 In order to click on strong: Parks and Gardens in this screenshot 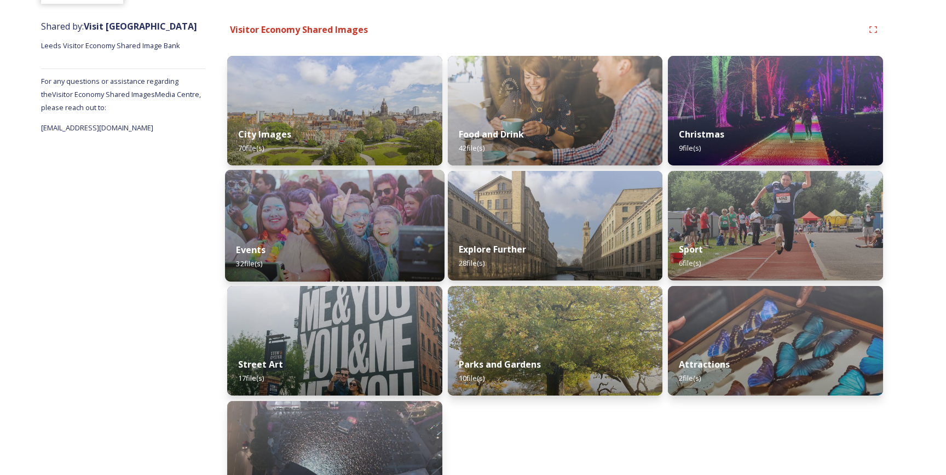, I will do `click(500, 364)`.